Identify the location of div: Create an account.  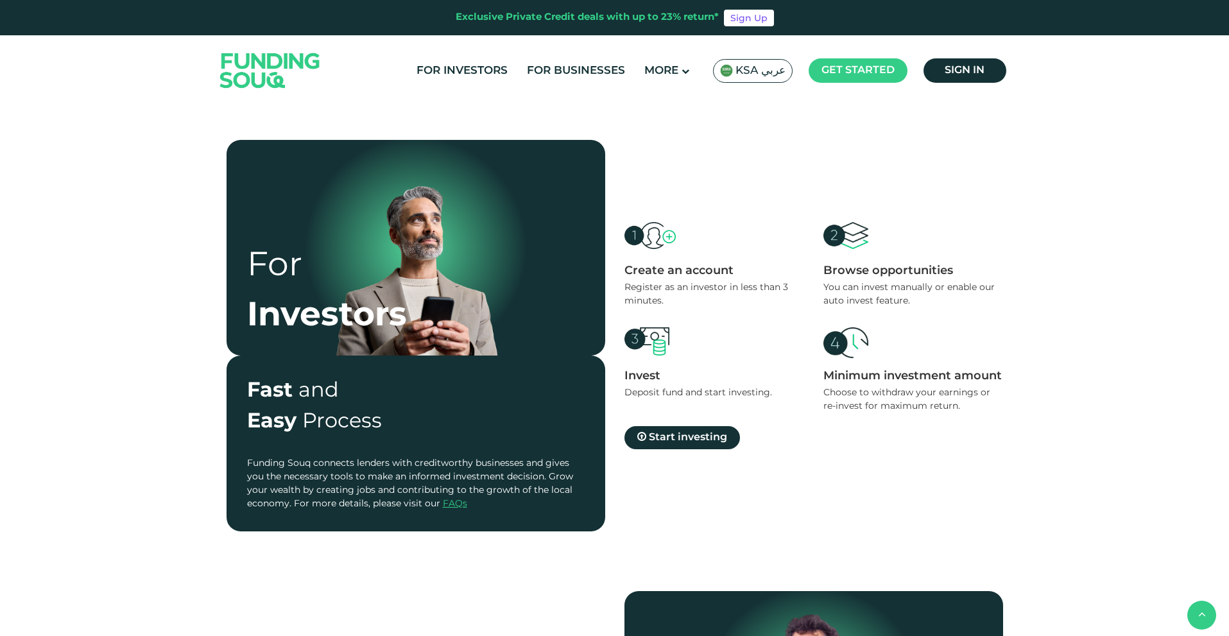
(714, 271).